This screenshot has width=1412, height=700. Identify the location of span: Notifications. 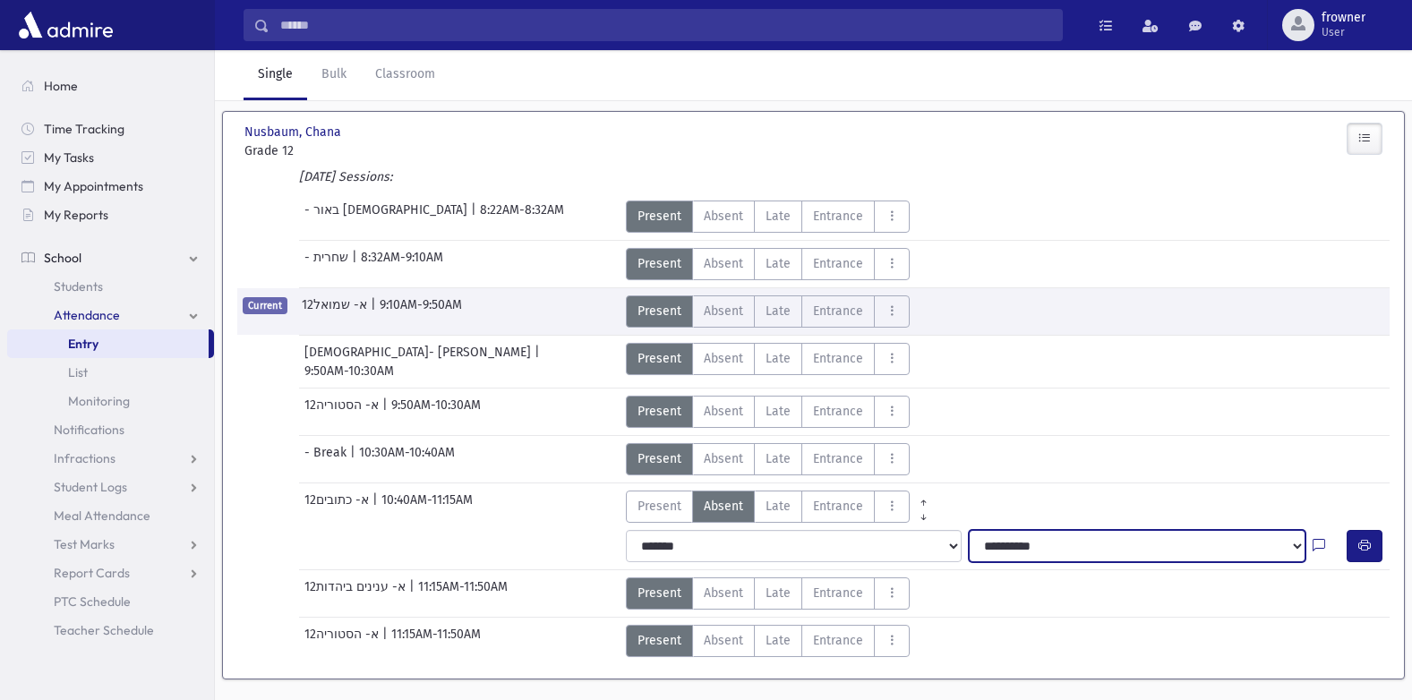
(89, 430).